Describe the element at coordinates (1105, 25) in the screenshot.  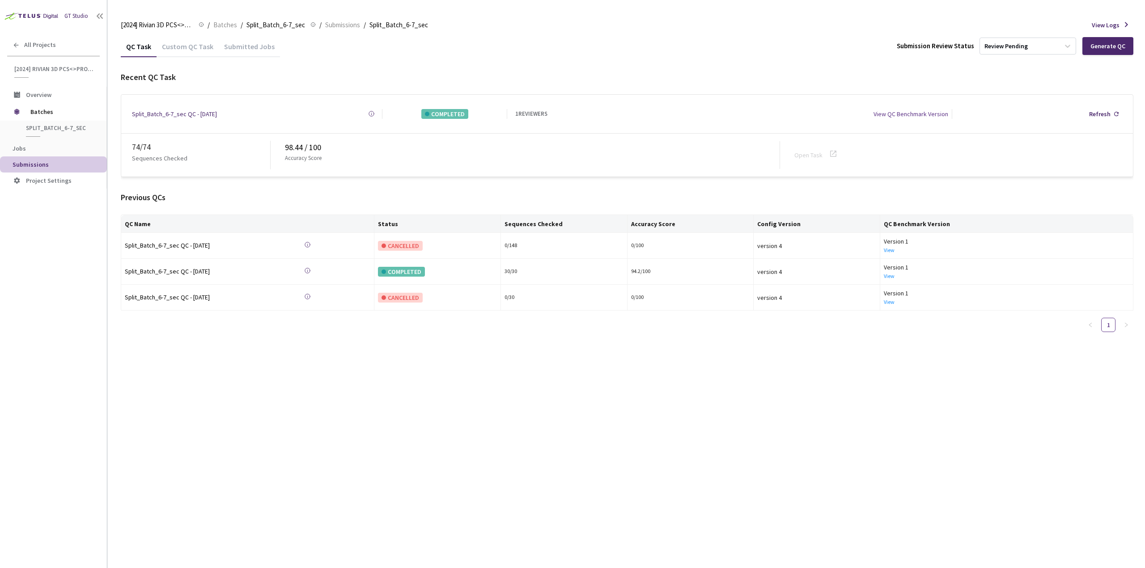
I see `span: View Logs` at that location.